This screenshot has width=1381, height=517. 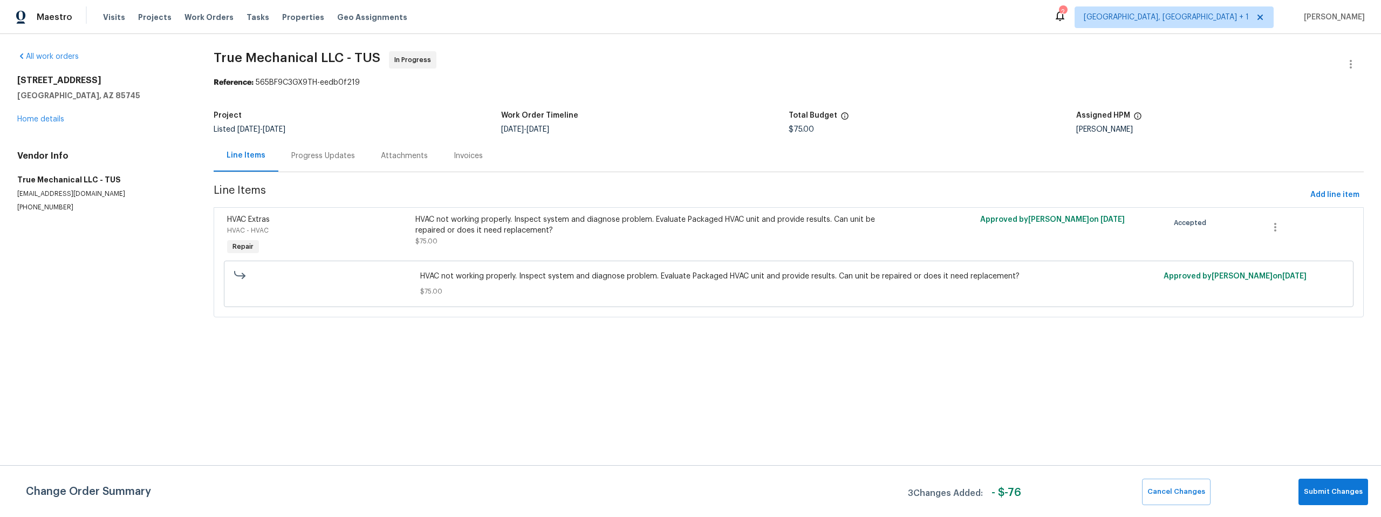 What do you see at coordinates (372, 17) in the screenshot?
I see `span: Geo Assignments` at bounding box center [372, 17].